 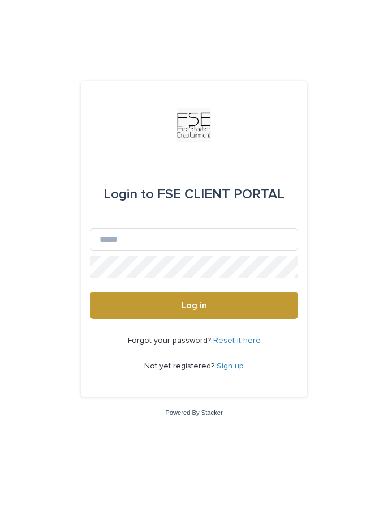 What do you see at coordinates (237, 340) in the screenshot?
I see `a: Reset it here` at bounding box center [237, 340].